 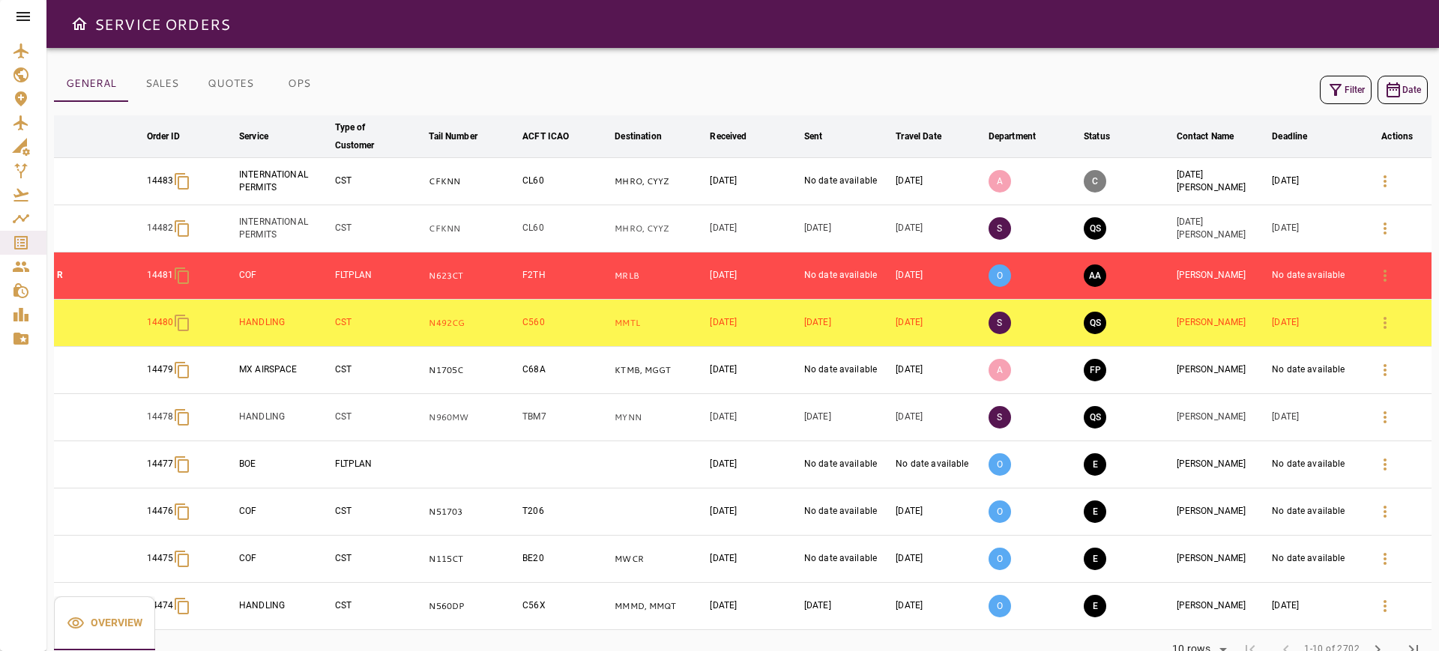 What do you see at coordinates (104, 624) in the screenshot?
I see `button: Overview` at bounding box center [104, 624].